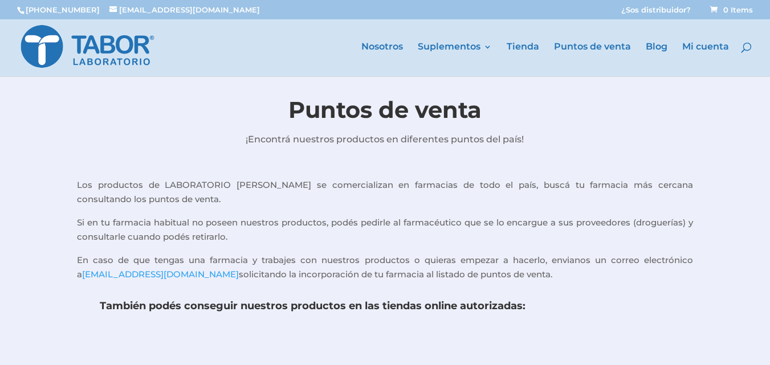 The image size is (770, 365). Describe the element at coordinates (385, 234) in the screenshot. I see `p: Si en tu farmacia habitual no poseen nuestros productos, podés pedirle al farmacéutico que se lo ...` at that location.